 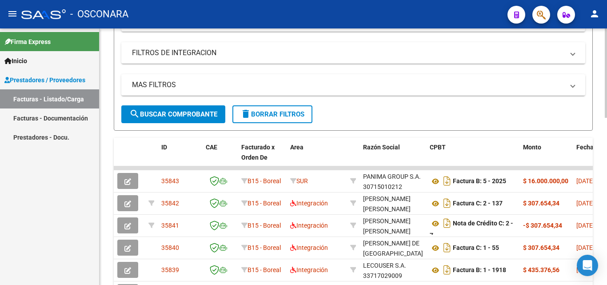 What do you see at coordinates (272, 114) in the screenshot?
I see `span: Borrar Filtros` at bounding box center [272, 114].